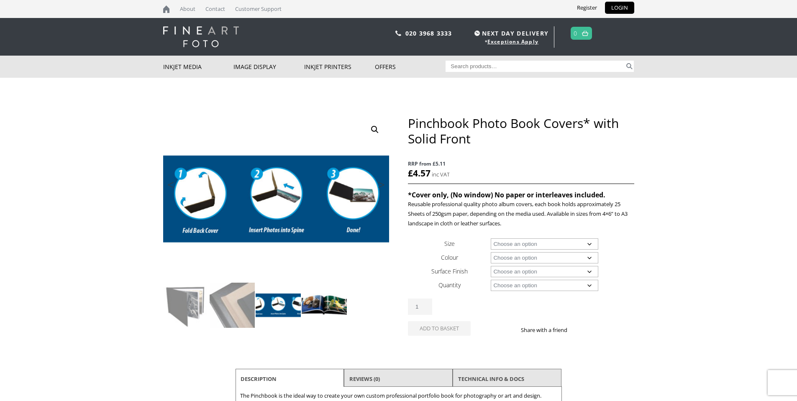 This screenshot has width=797, height=401. I want to click on img: Pinchbook Photo Book Covers* with Solid Front, so click(186, 305).